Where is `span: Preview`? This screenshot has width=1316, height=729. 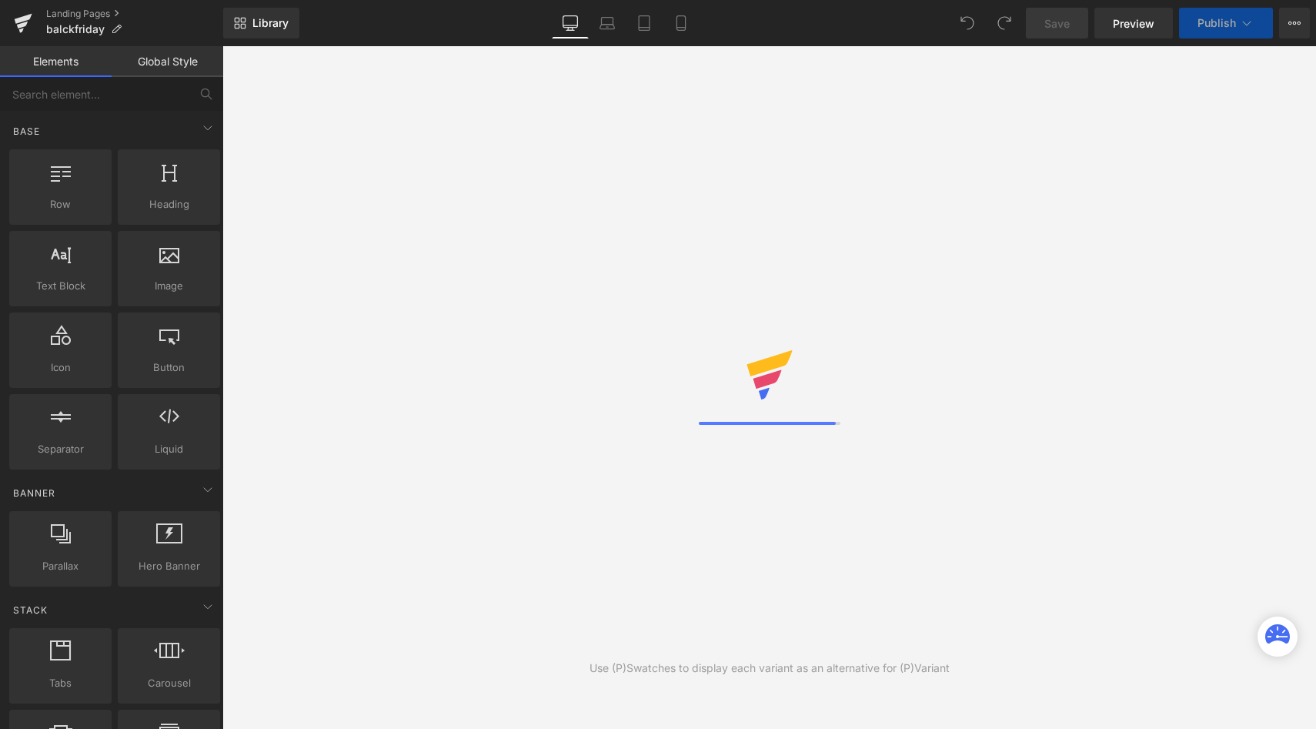 span: Preview is located at coordinates (1134, 23).